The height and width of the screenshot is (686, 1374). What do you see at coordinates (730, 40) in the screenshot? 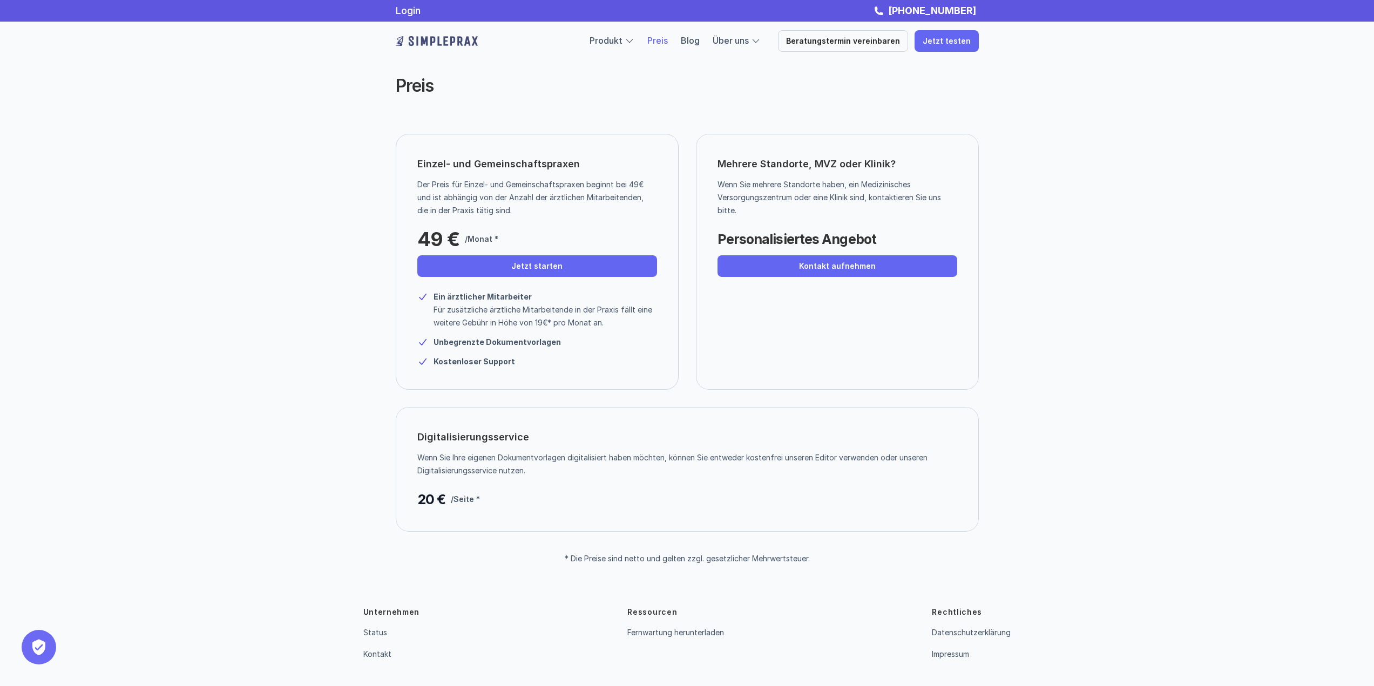
I see `a: Über uns` at bounding box center [730, 40].